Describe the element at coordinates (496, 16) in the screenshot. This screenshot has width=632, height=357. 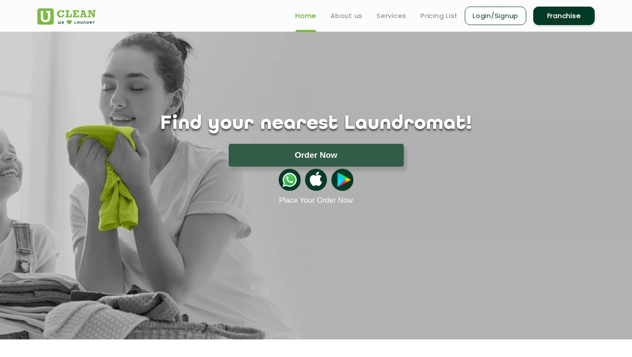
I see `a: Login/Signup` at that location.